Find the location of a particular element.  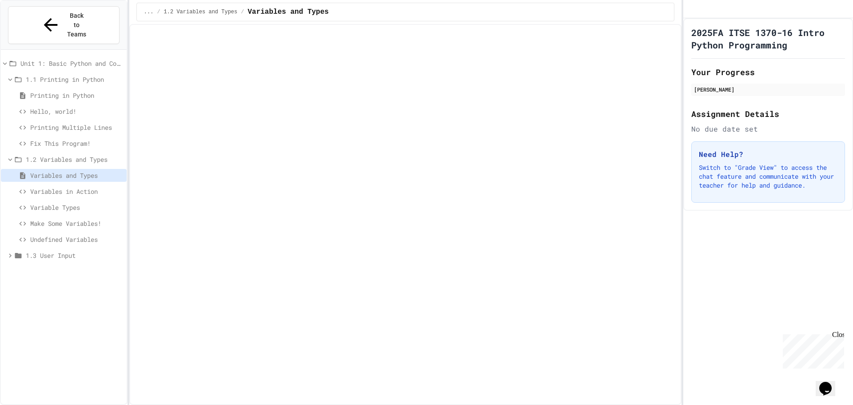

span: Variables in Action is located at coordinates (76, 191).